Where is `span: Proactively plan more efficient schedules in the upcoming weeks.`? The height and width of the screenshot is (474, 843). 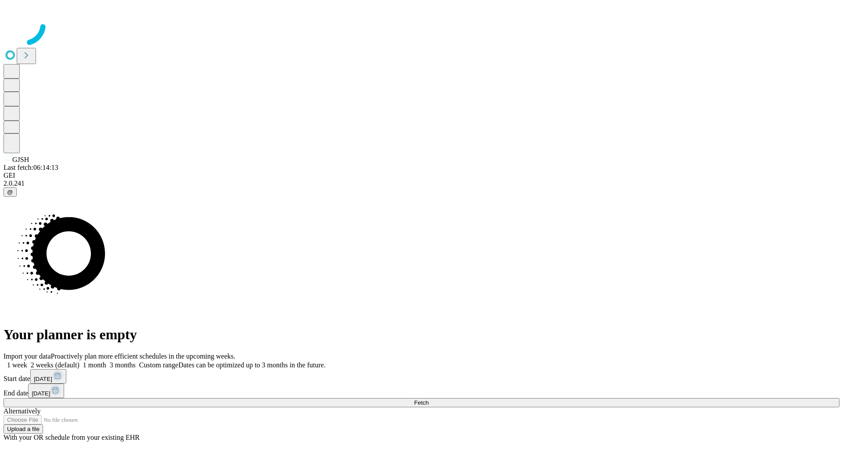
span: Proactively plan more efficient schedules in the upcoming weeks. is located at coordinates (143, 356).